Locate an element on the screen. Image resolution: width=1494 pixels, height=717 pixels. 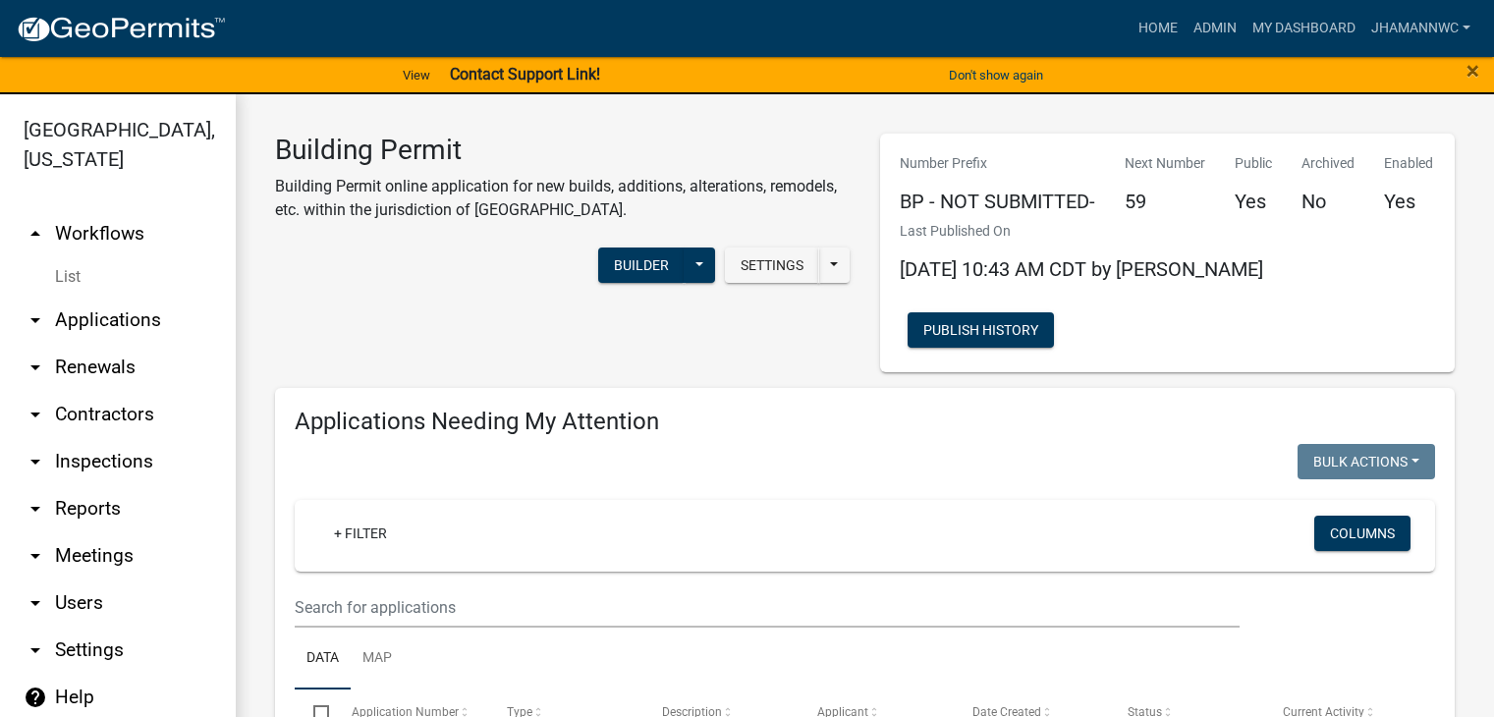
h5: BP - NOT SUBMITTED- is located at coordinates (997, 201).